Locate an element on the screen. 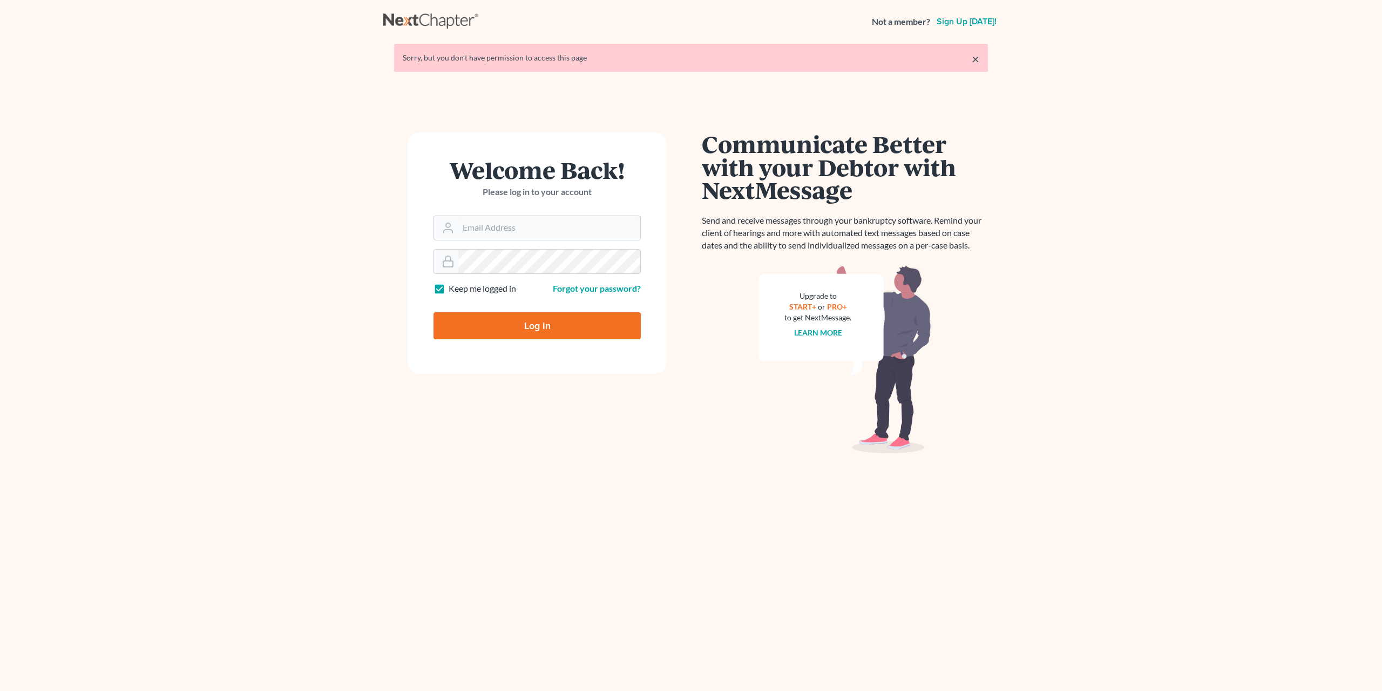 Image resolution: width=1382 pixels, height=691 pixels. p: Please log in to your account is located at coordinates (537, 192).